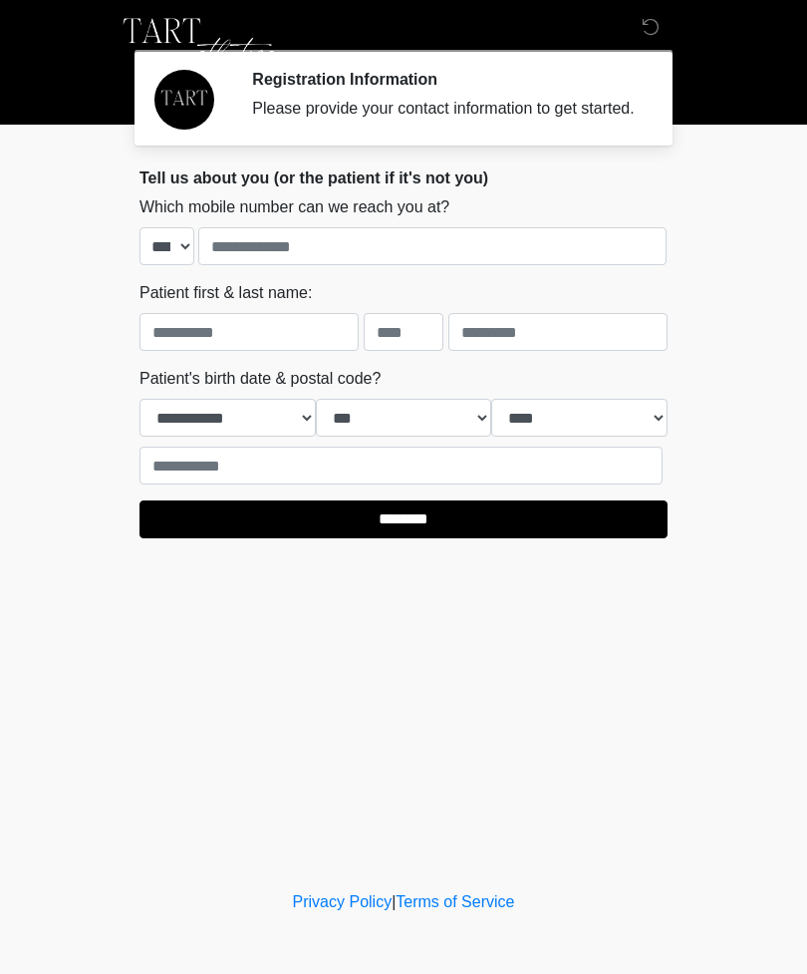 Image resolution: width=807 pixels, height=974 pixels. Describe the element at coordinates (184, 100) in the screenshot. I see `img: Agent Avatar` at that location.